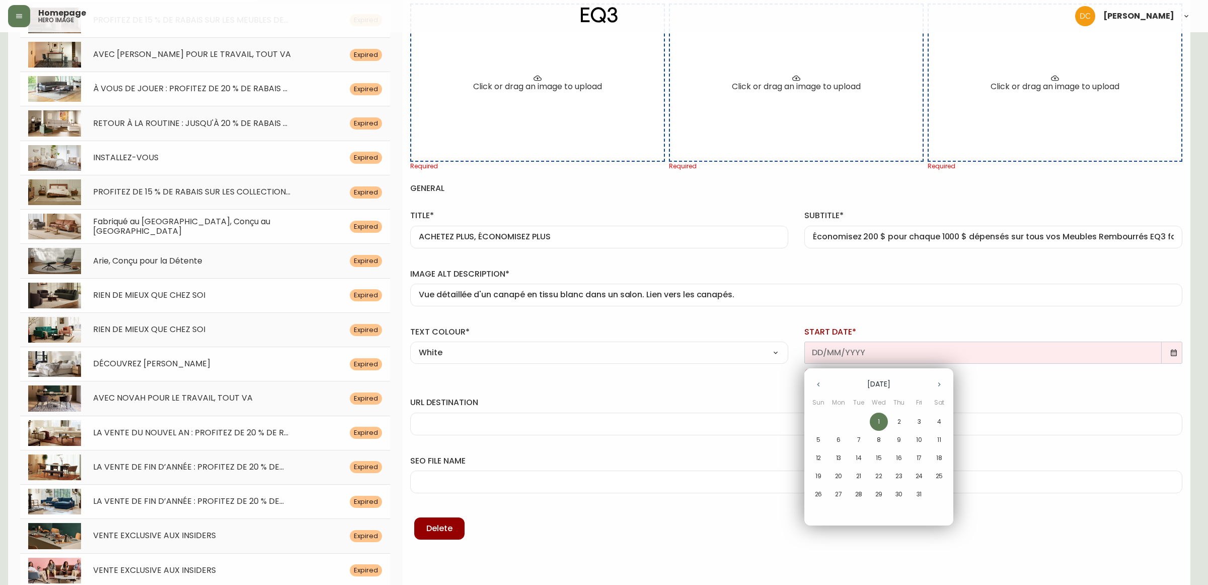 This screenshot has height=585, width=1208. Describe the element at coordinates (839, 440) in the screenshot. I see `button: 6` at that location.